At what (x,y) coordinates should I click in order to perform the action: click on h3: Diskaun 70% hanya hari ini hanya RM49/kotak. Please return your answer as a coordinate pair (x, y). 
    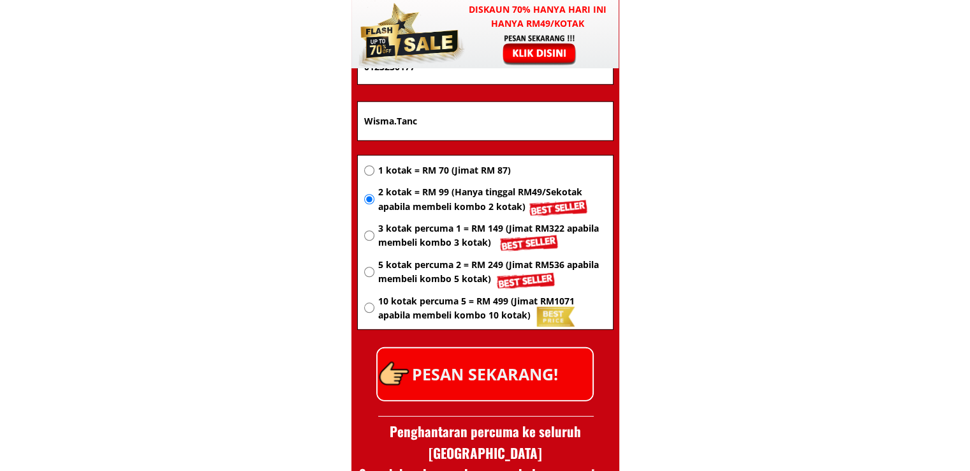
    Looking at the image, I should click on (538, 17).